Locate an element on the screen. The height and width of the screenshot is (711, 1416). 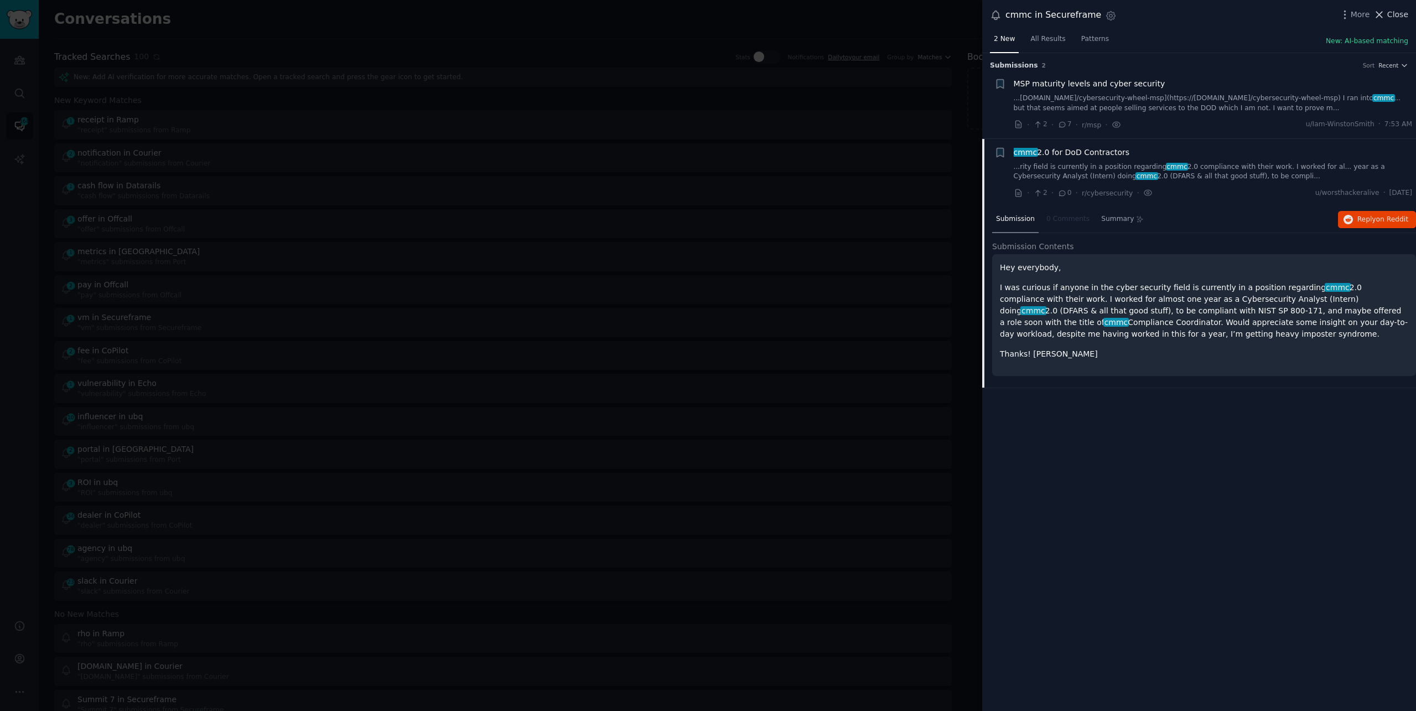
a: All Results is located at coordinates (1048, 42).